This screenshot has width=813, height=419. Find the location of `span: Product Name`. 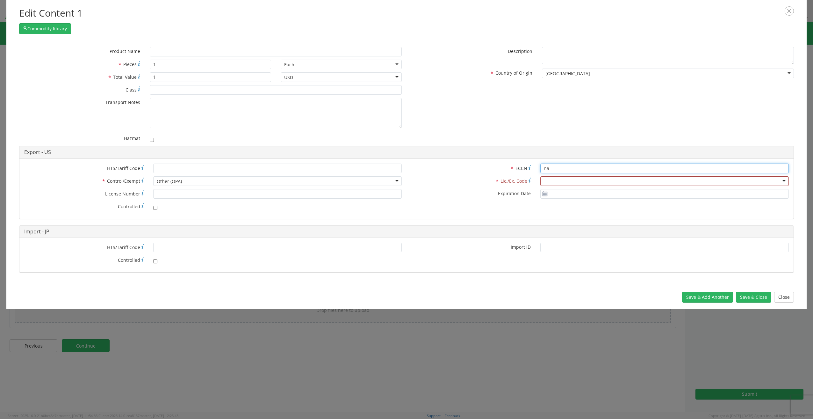

span: Product Name is located at coordinates (125, 51).